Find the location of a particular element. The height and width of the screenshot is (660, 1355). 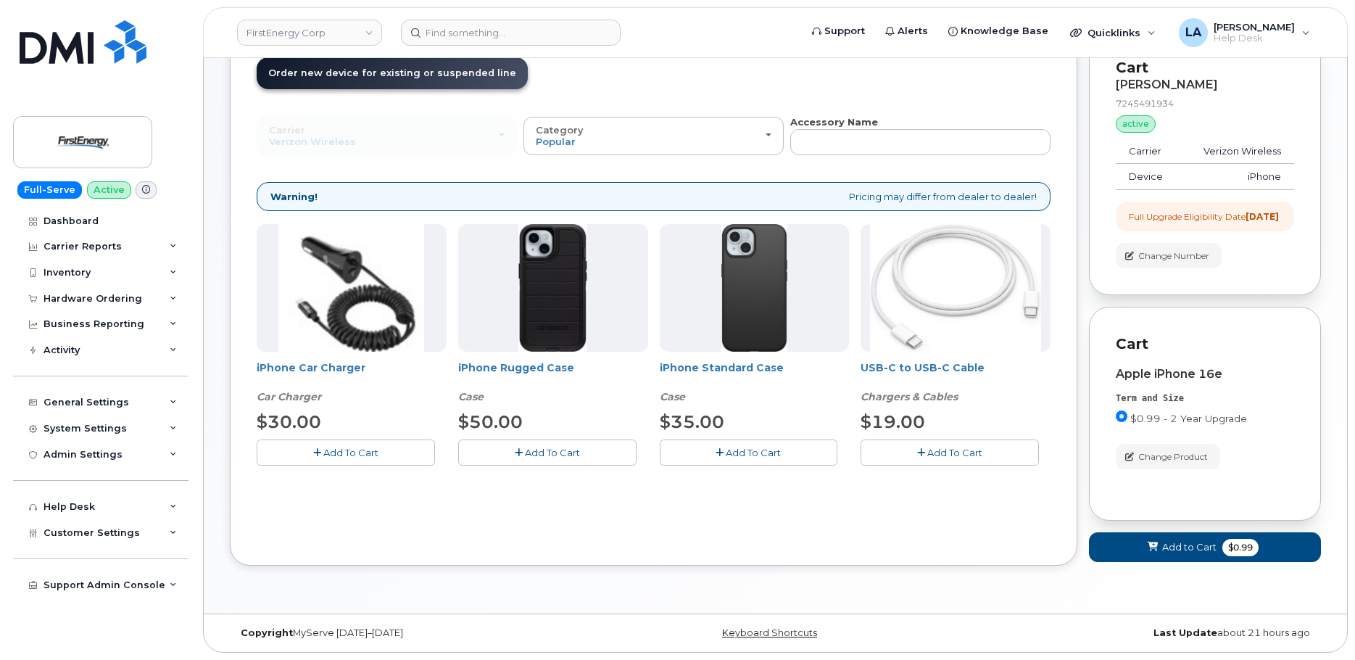

em: Car Charger is located at coordinates (289, 397).